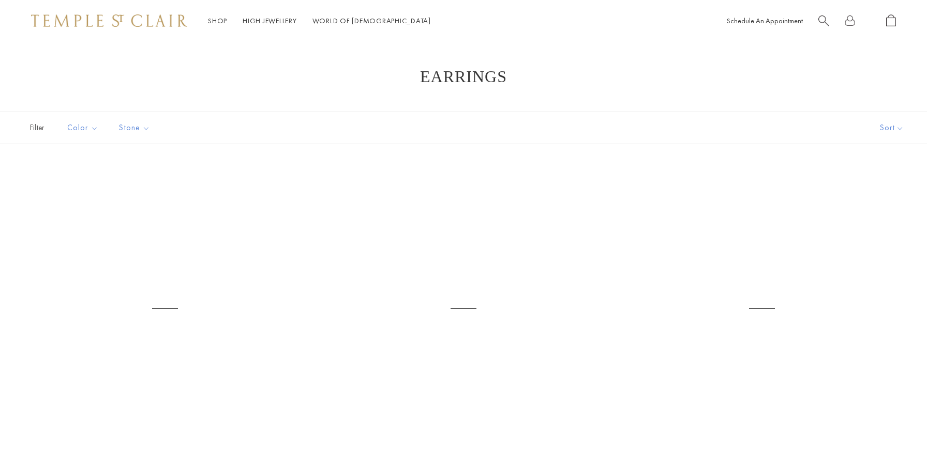  What do you see at coordinates (319, 21) in the screenshot?
I see `nav: Main navigation` at bounding box center [319, 21].